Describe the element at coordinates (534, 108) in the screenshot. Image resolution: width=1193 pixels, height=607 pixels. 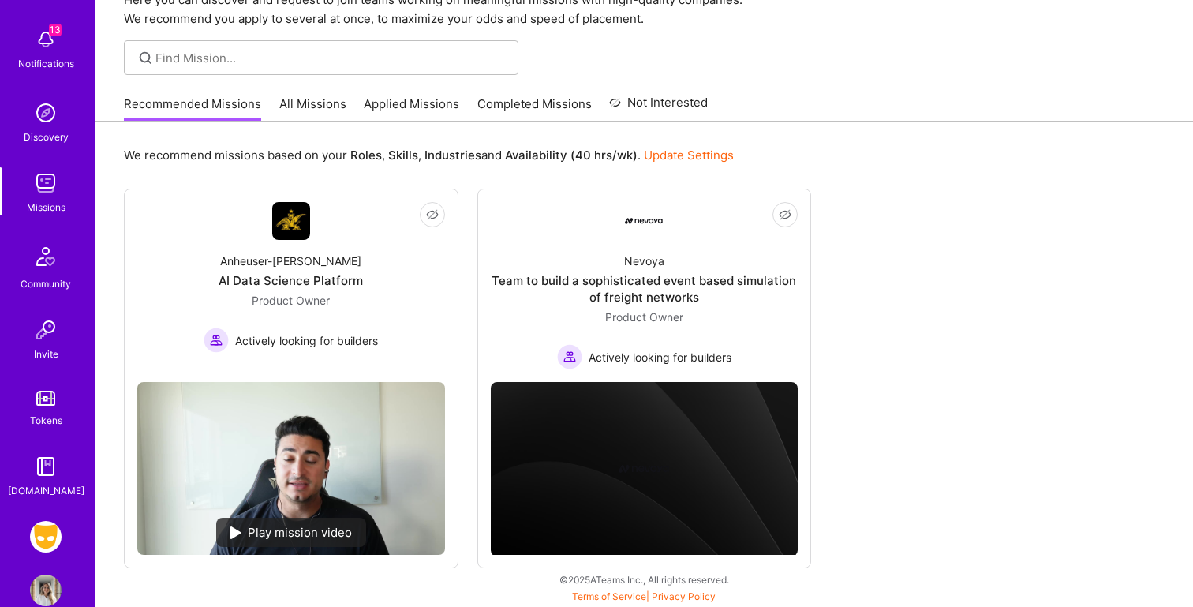
I see `a: Completed Missions` at that location.